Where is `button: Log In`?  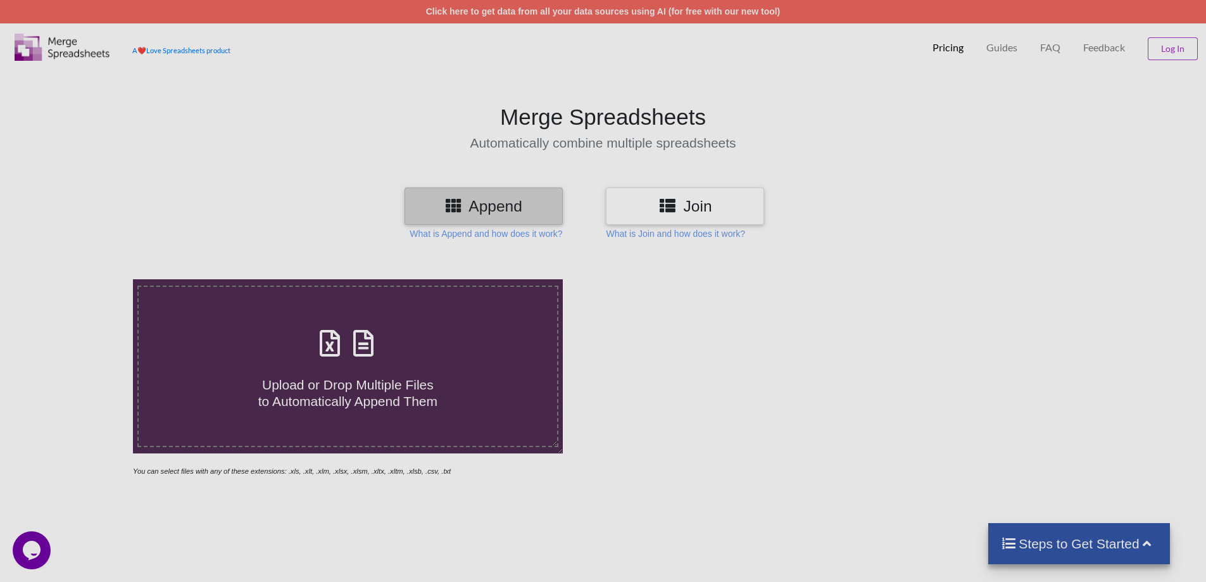
button: Log In is located at coordinates (1173, 49).